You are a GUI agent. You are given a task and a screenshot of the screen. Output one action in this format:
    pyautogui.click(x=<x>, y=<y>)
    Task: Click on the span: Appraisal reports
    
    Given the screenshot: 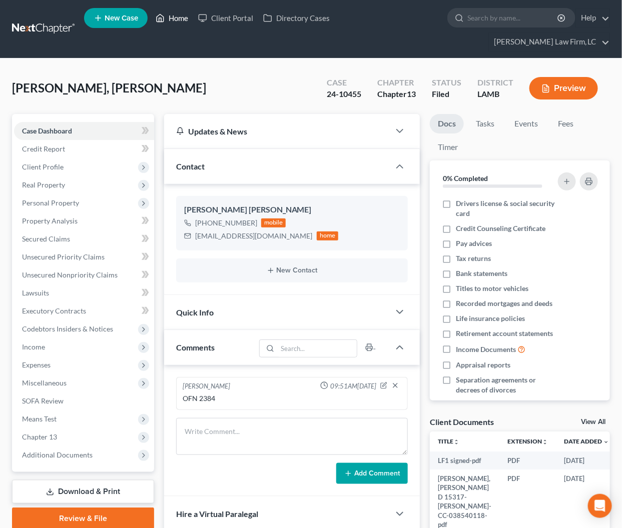 What is the action you would take?
    pyautogui.click(x=483, y=365)
    